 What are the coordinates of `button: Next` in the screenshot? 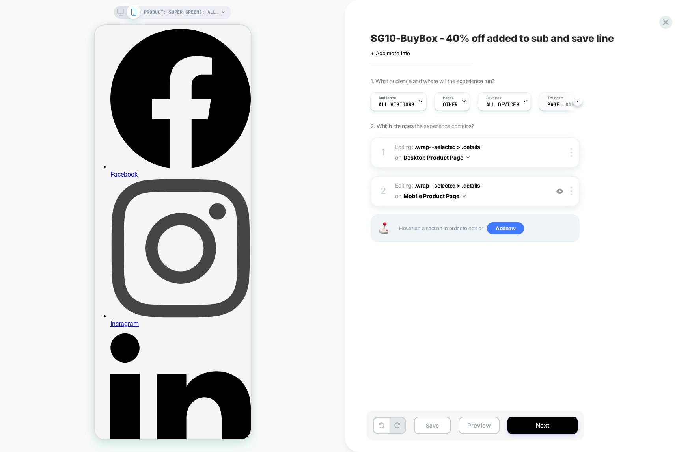 It's located at (542, 425).